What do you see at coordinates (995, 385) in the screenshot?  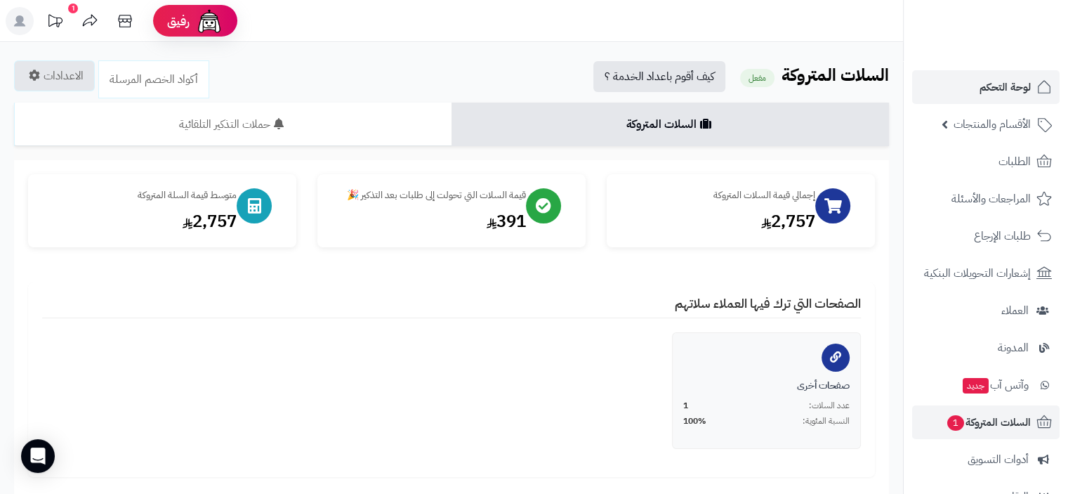 I see `span: وآتس آب` at bounding box center [995, 385].